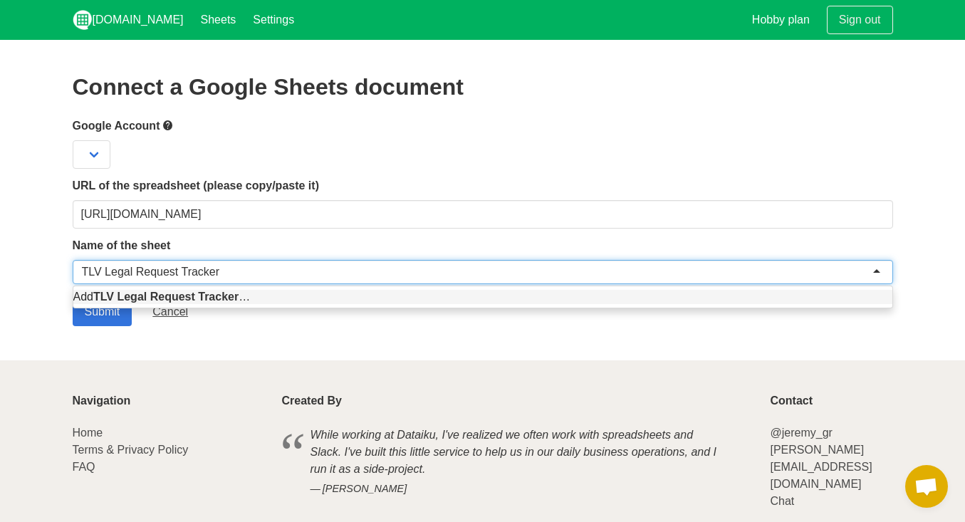  I want to click on div: Add …, so click(483, 297).